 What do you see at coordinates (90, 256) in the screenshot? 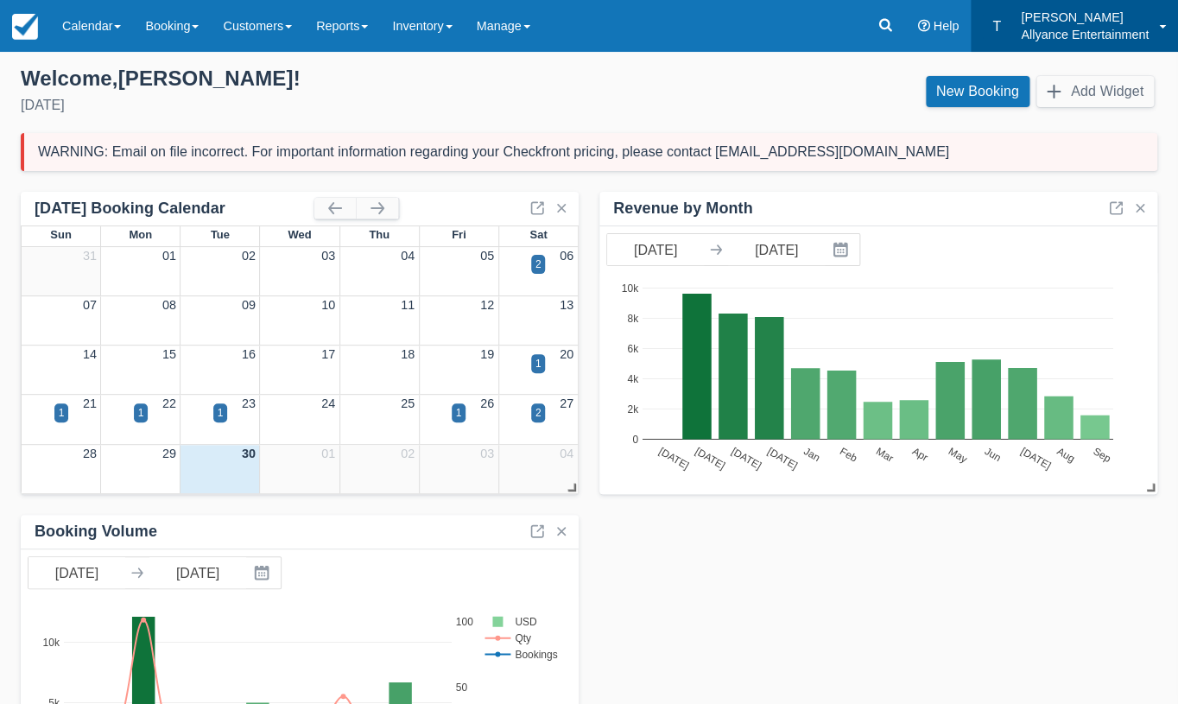
I see `a: 31` at bounding box center [90, 256].